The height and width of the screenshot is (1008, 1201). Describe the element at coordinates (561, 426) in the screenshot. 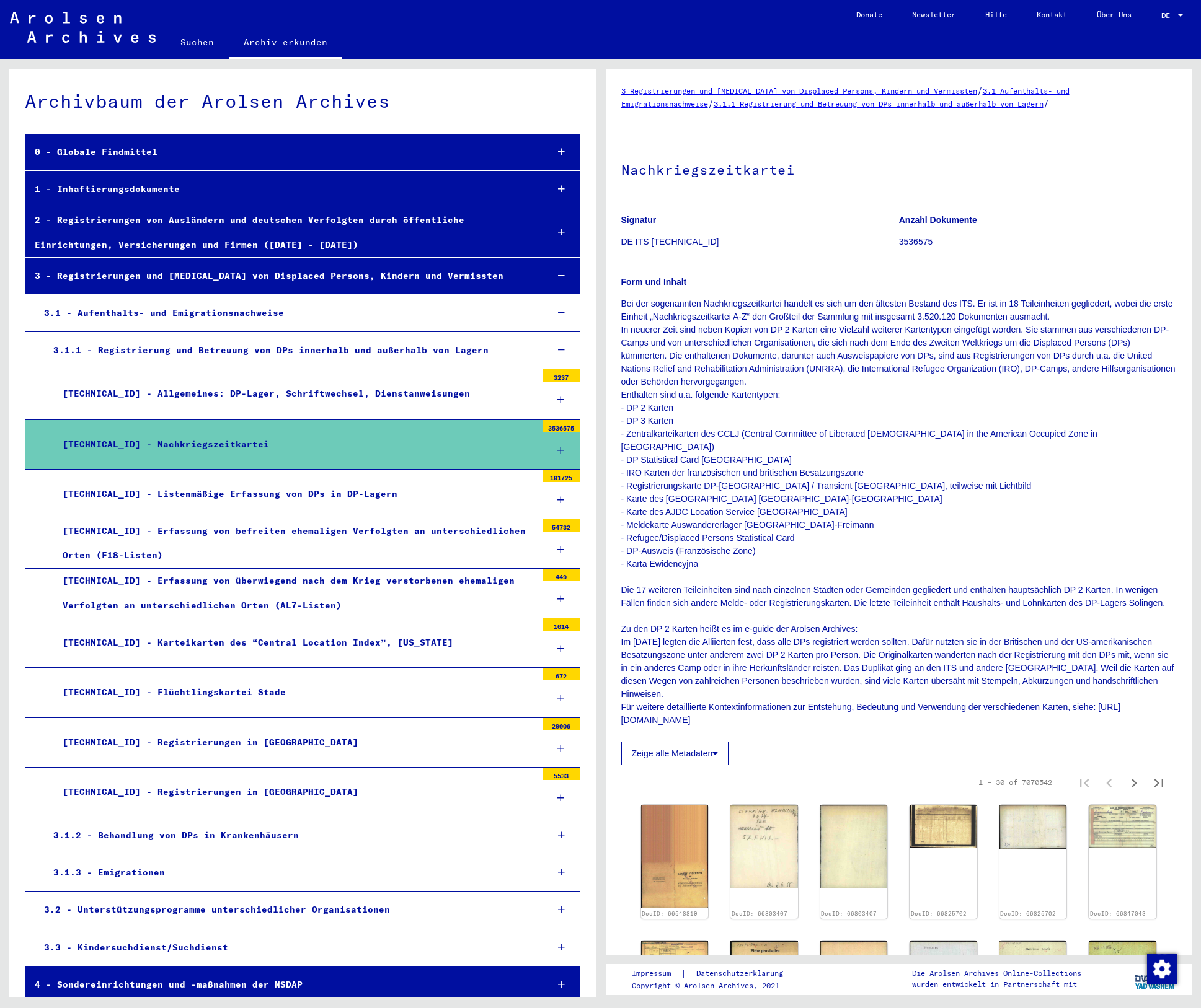

I see `div: 3536575` at that location.